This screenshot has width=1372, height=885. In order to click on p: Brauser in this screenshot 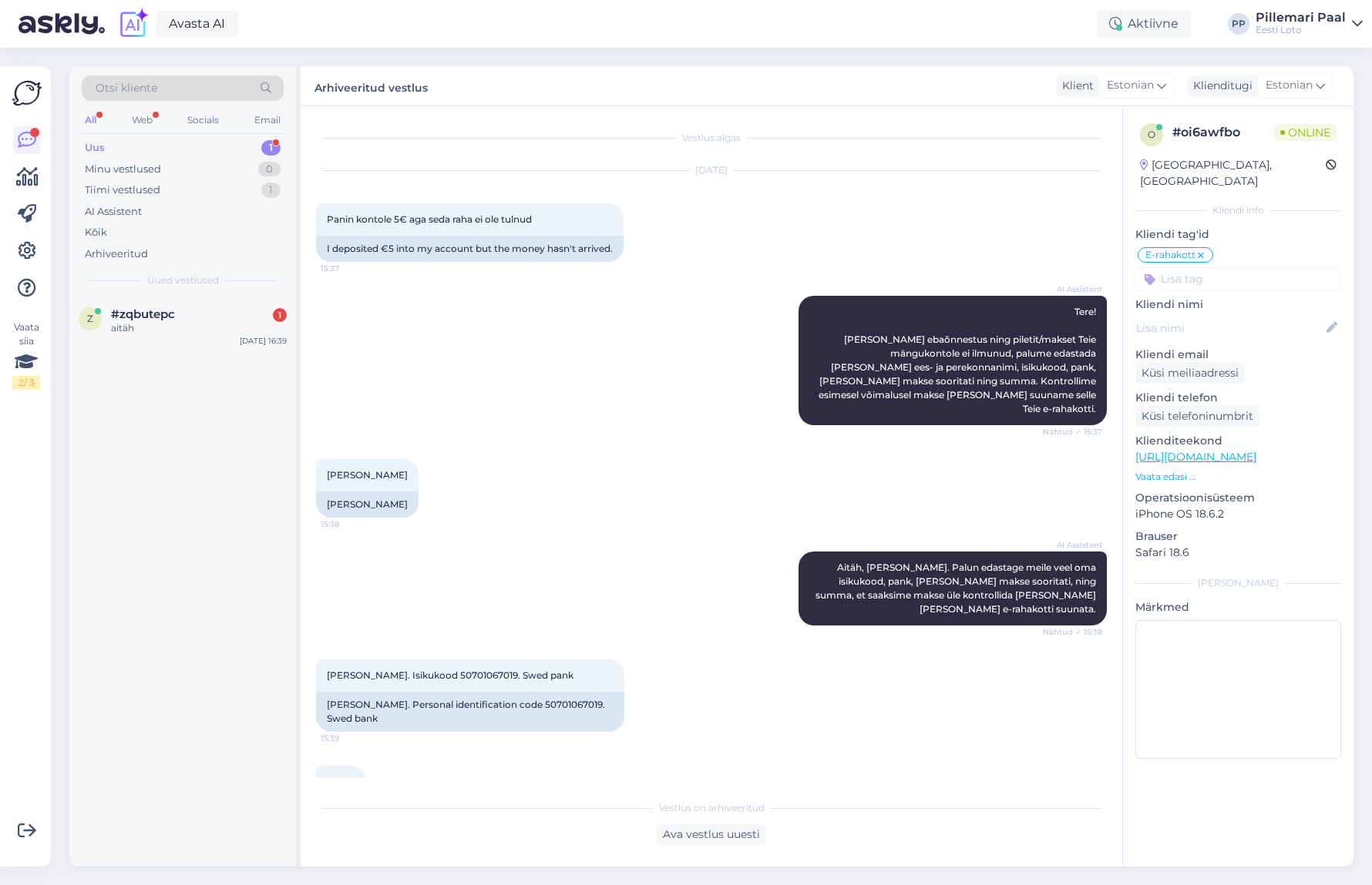, I will do `click(1238, 536)`.